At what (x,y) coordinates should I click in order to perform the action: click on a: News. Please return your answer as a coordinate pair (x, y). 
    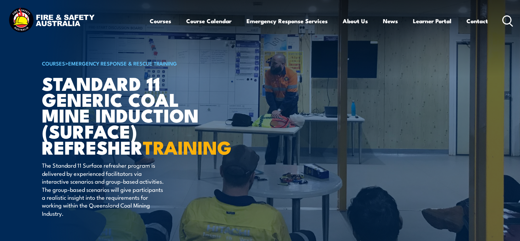
    Looking at the image, I should click on (391, 21).